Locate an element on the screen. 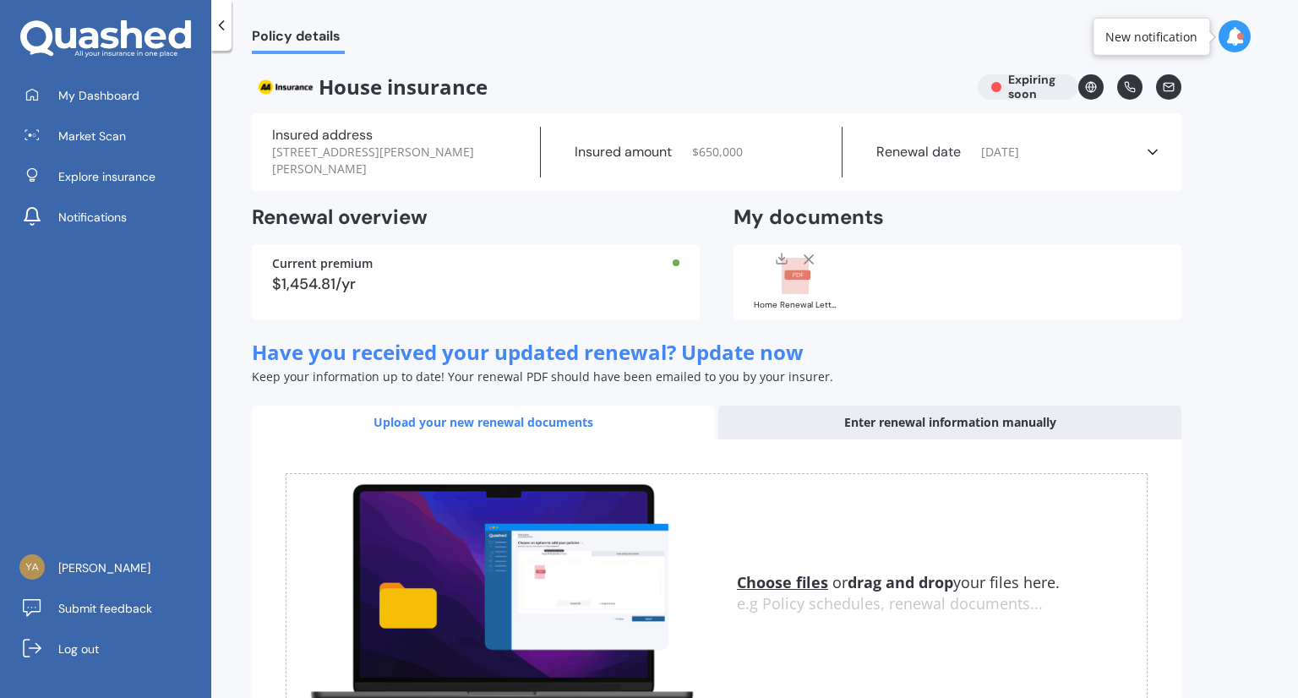 This screenshot has height=698, width=1298. span: Market Scan is located at coordinates (92, 136).